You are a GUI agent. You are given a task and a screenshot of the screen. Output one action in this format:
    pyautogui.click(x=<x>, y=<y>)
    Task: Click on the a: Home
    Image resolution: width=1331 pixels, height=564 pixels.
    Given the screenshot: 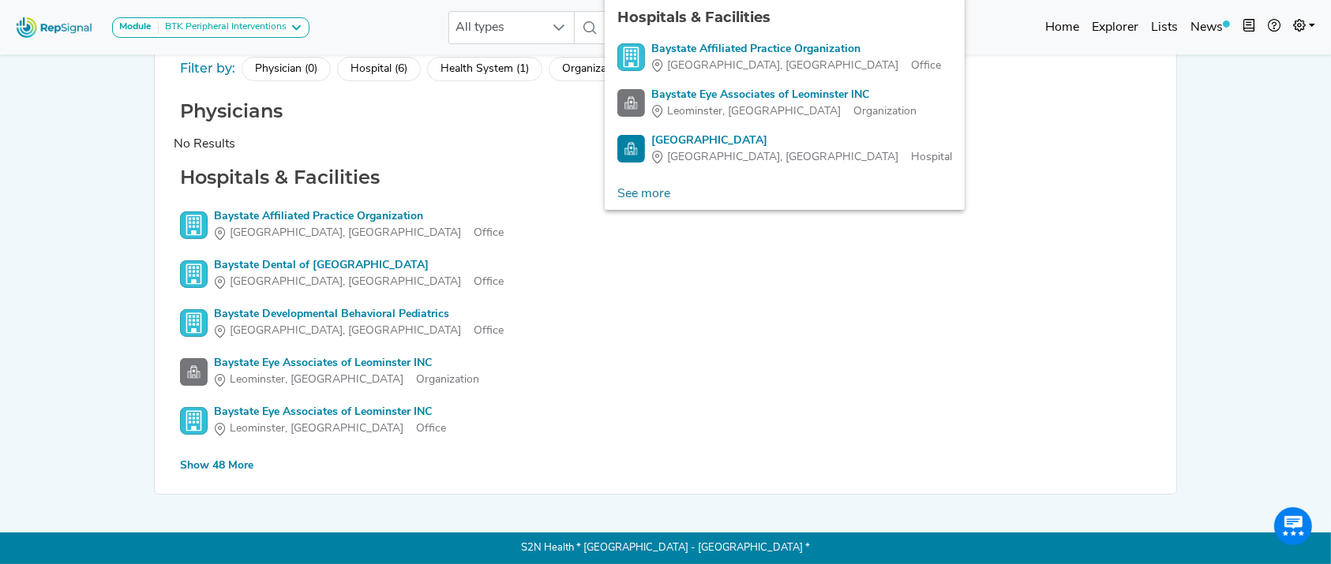 What is the action you would take?
    pyautogui.click(x=1061, y=28)
    